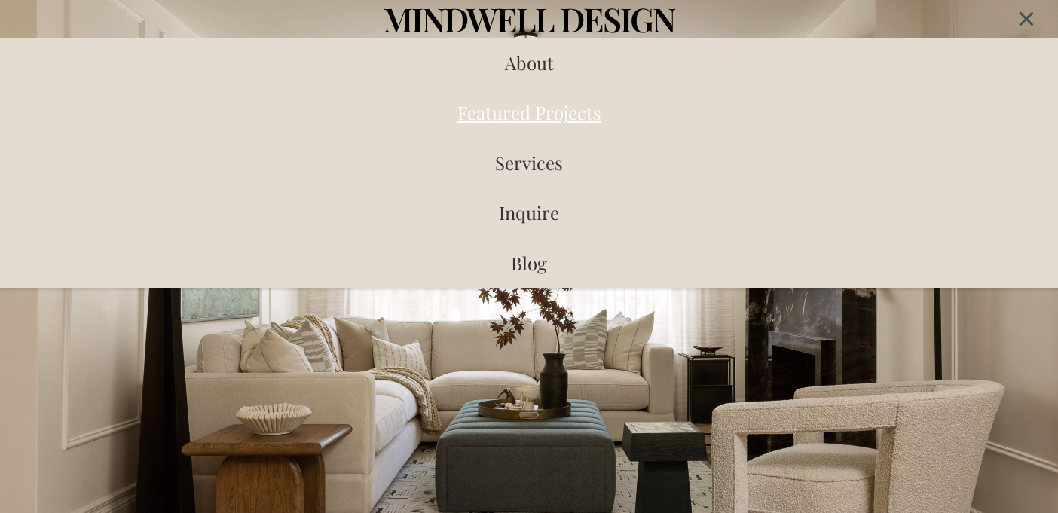 This screenshot has width=1058, height=513. Describe the element at coordinates (529, 63) in the screenshot. I see `span: About` at that location.